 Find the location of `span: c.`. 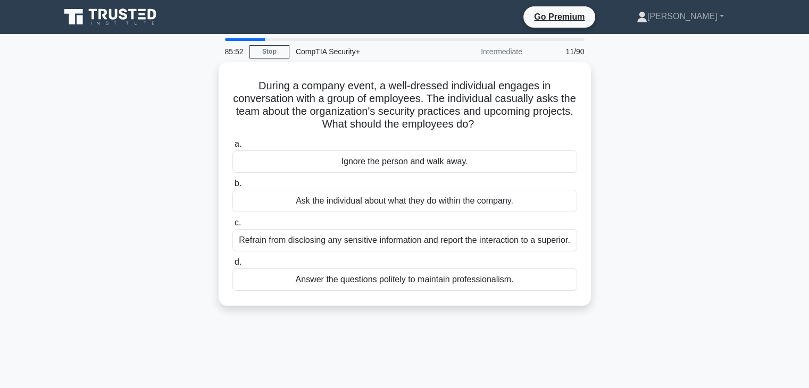

span: c. is located at coordinates (238, 222).